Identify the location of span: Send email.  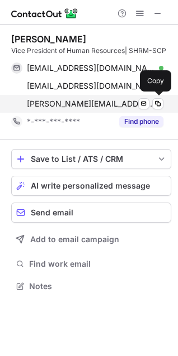
(52, 213).